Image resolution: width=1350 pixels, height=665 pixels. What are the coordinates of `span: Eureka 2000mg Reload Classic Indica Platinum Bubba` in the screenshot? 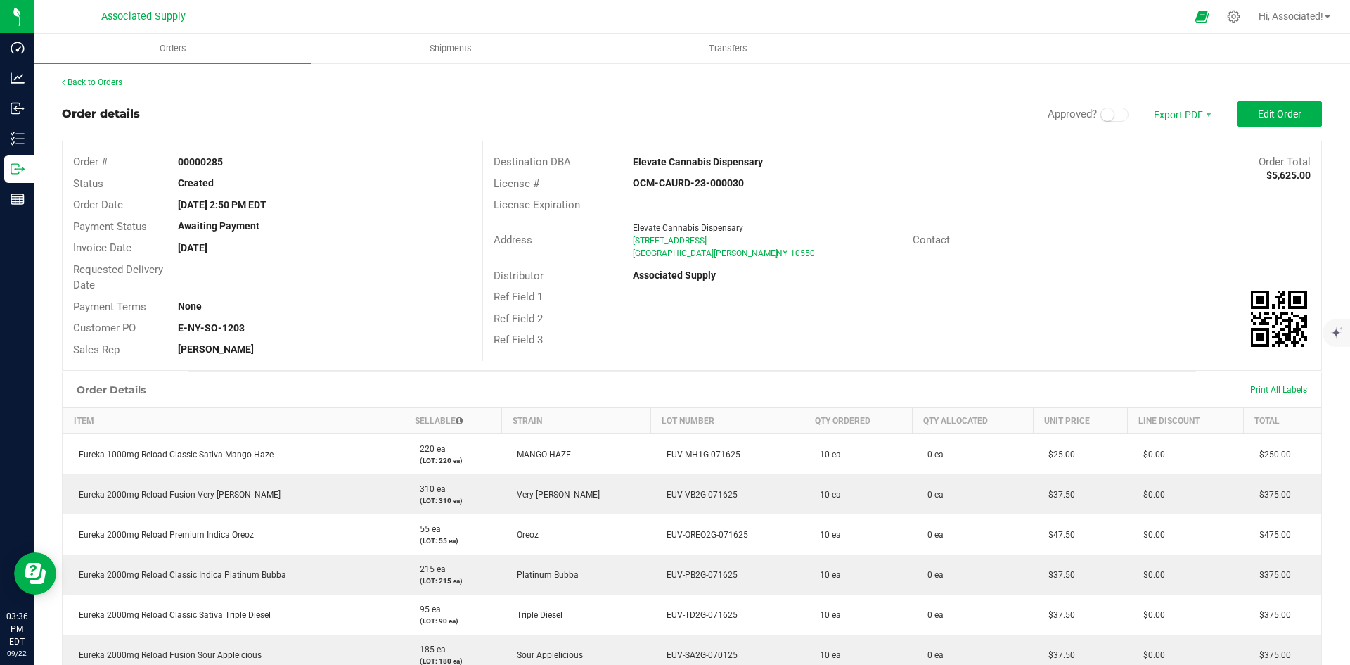 It's located at (179, 575).